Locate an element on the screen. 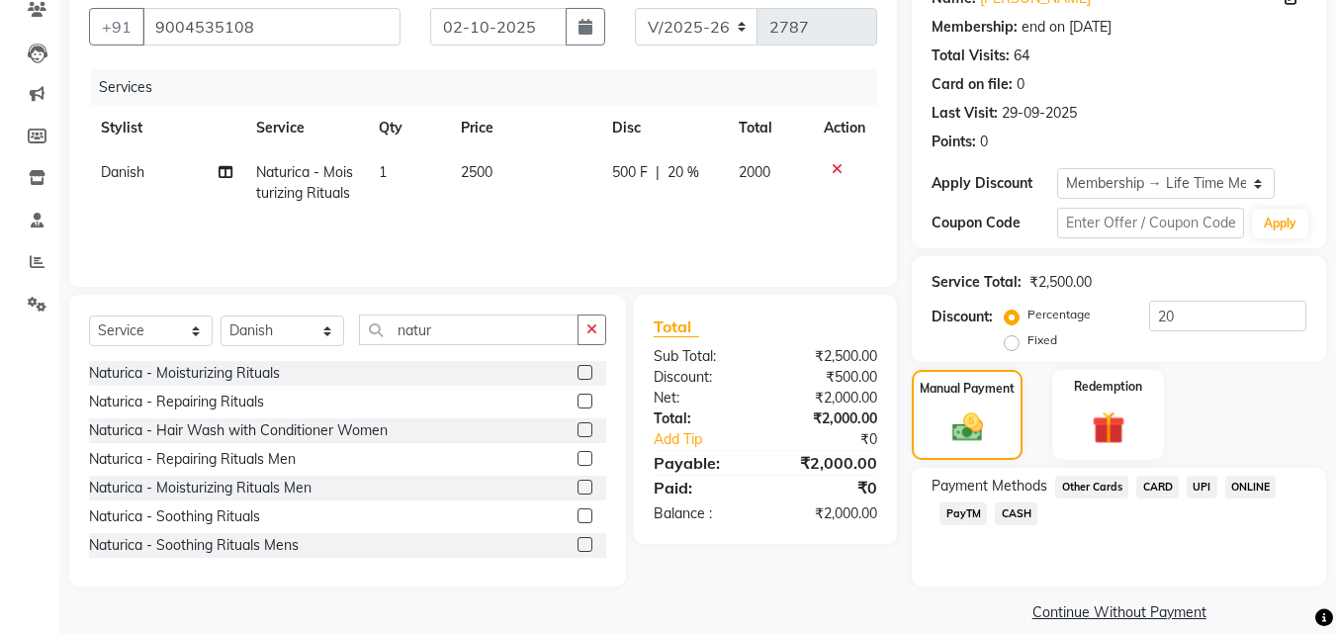 This screenshot has width=1336, height=634. th: Disc is located at coordinates (663, 128).